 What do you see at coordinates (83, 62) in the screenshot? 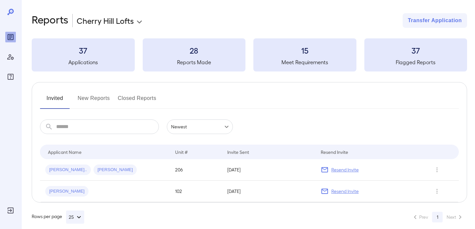
I see `h5: Applications` at bounding box center [83, 62].